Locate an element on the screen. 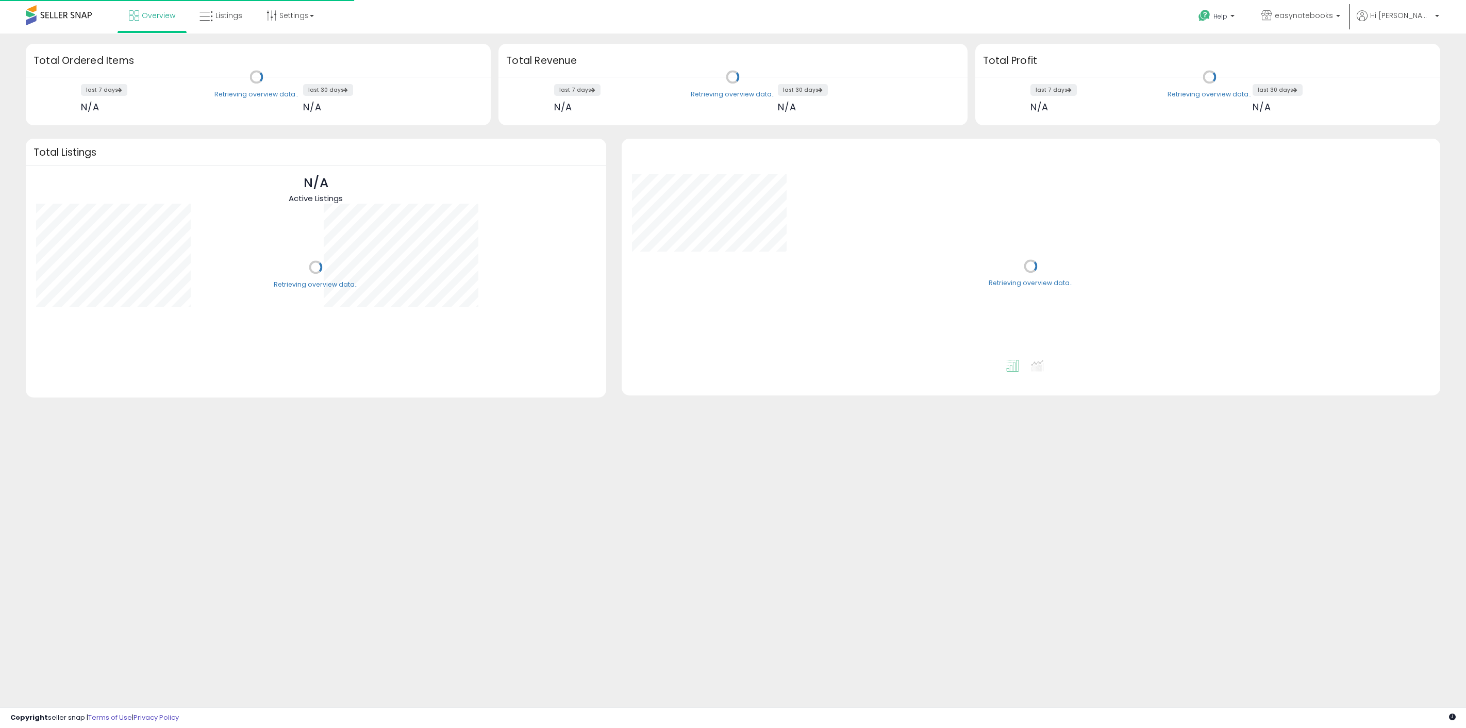 The width and height of the screenshot is (1466, 728). i: Get Help is located at coordinates (1204, 15).